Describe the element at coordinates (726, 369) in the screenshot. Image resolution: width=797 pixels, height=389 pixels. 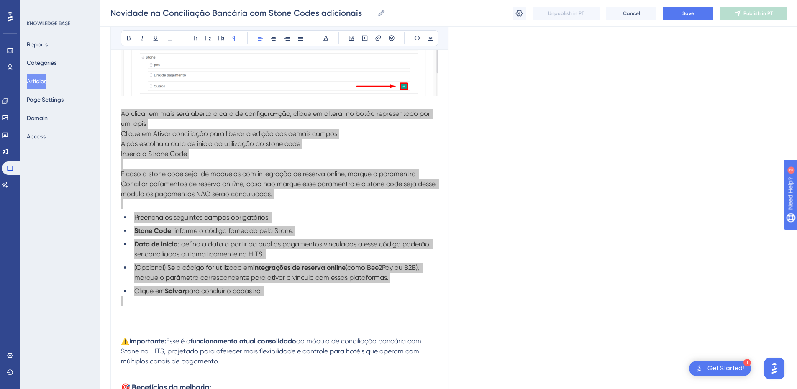
I see `div: Get Started!` at that location.